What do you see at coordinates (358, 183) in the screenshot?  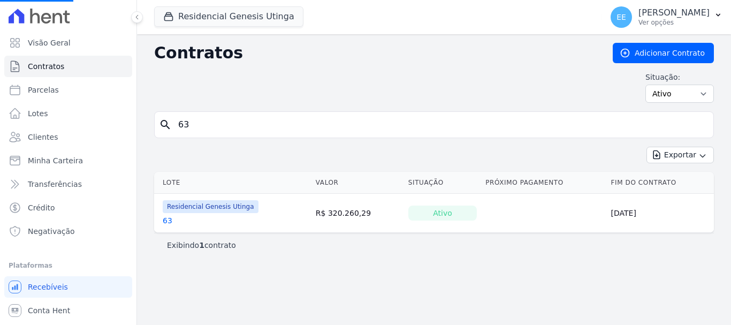 I see `th: Valor` at bounding box center [358, 183].